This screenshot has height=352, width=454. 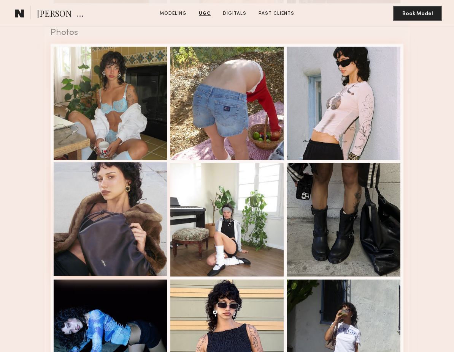 I want to click on a: UGC, so click(x=204, y=14).